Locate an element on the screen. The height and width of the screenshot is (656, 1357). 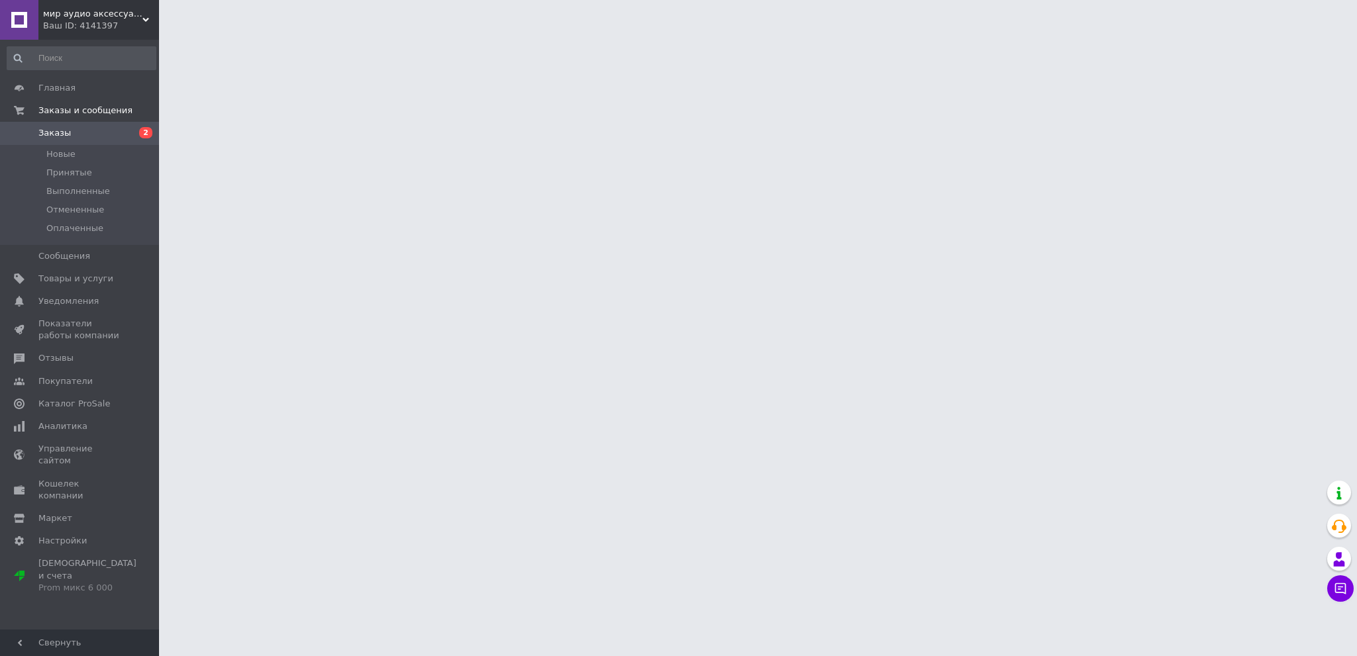
span: Покупатели is located at coordinates (66, 382).